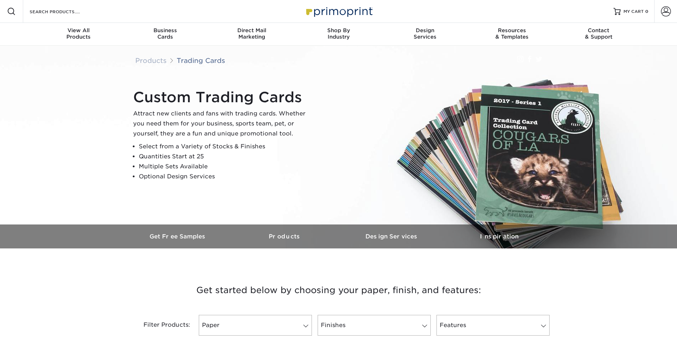  What do you see at coordinates (79, 34) in the screenshot?
I see `a: View AllProducts` at bounding box center [79, 34].